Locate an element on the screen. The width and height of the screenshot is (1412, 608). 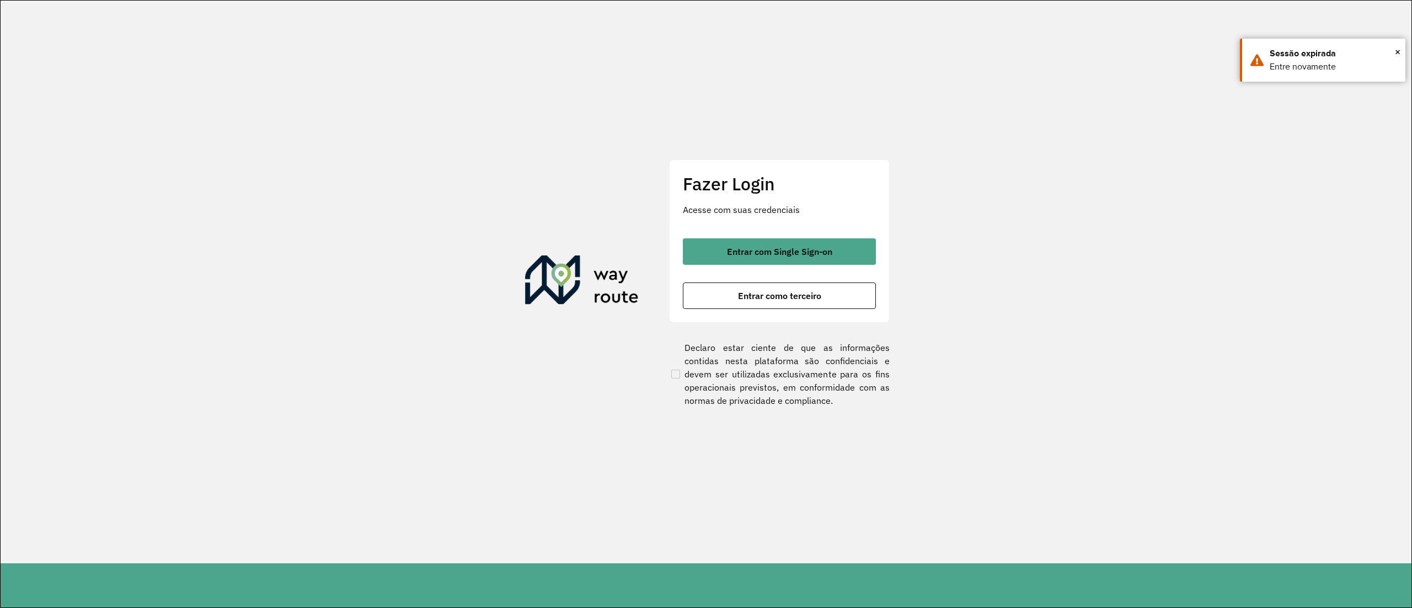
div: Sessão expirada is located at coordinates (1333, 53).